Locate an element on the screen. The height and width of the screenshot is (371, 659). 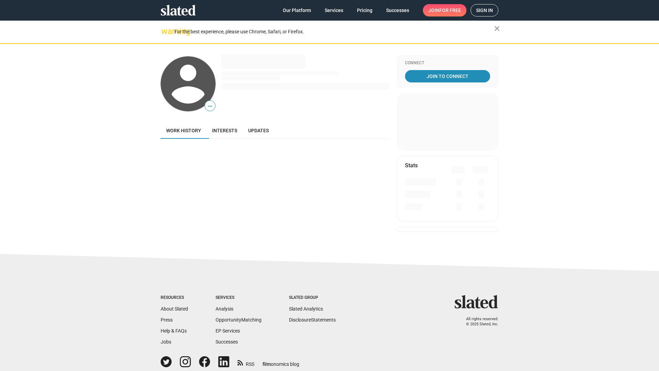
mat-icon: close is located at coordinates (497, 28).